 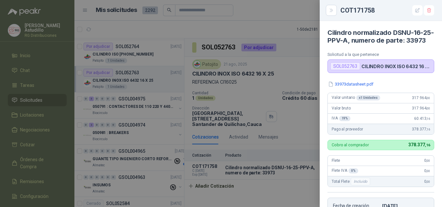 What do you see at coordinates (351, 182) in the screenshot?
I see `span: Total Flete` at bounding box center [351, 182].